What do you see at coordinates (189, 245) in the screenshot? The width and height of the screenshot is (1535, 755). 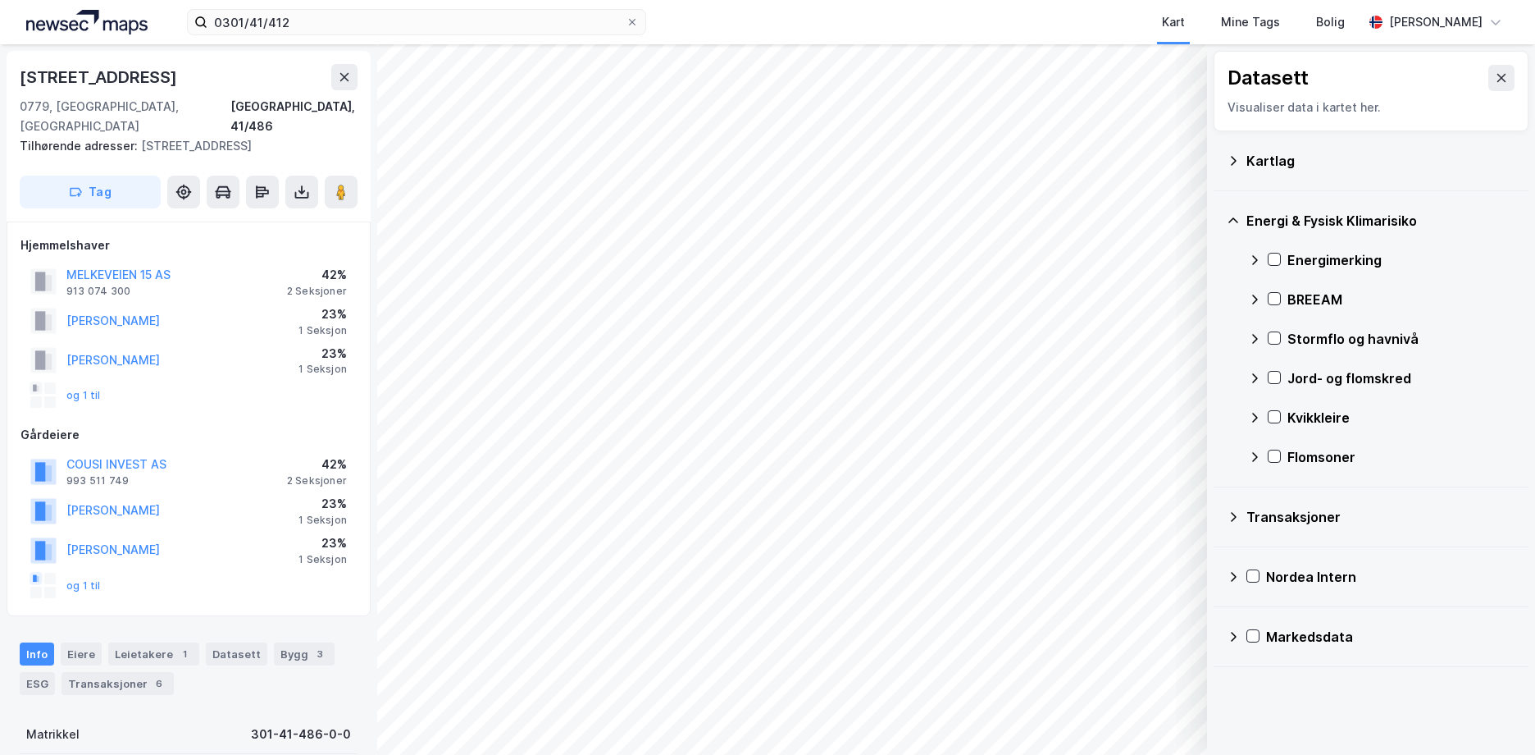 I see `div: Hjemmelshaver` at bounding box center [189, 245].